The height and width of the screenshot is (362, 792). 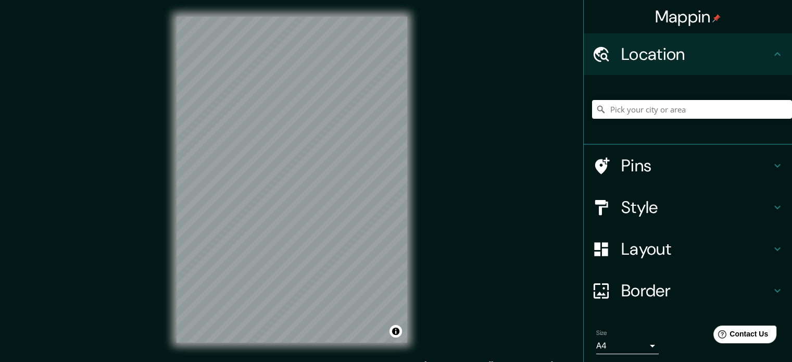 What do you see at coordinates (716, 18) in the screenshot?
I see `img: pin-icon.png` at bounding box center [716, 18].